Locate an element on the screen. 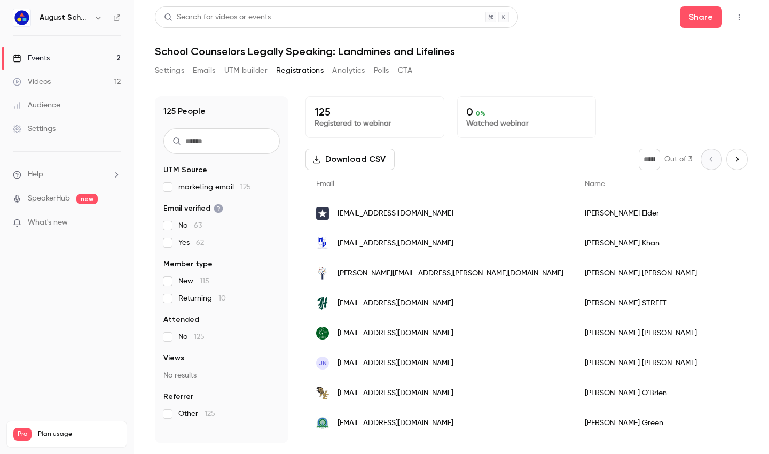  span: Referrer is located at coordinates (178, 396).